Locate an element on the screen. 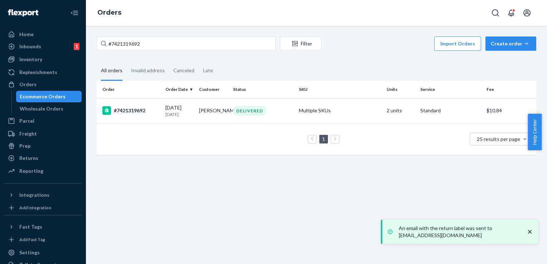  div: Add Fast Tag is located at coordinates (32, 239).